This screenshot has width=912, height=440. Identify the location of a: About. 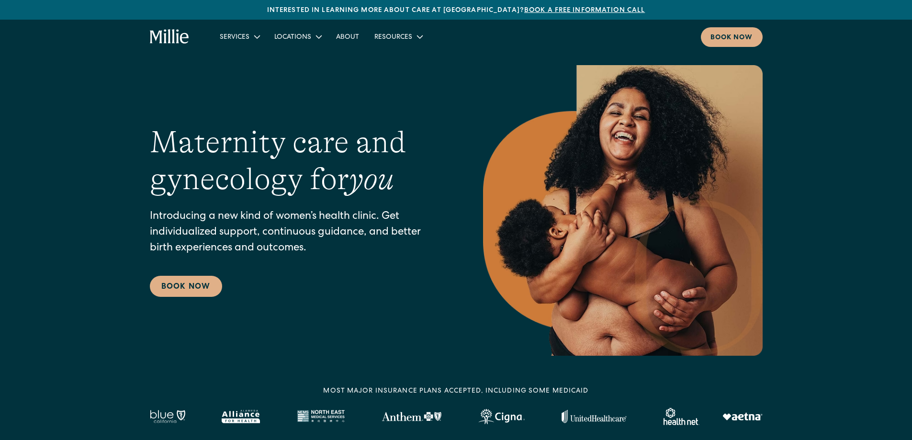
(347, 36).